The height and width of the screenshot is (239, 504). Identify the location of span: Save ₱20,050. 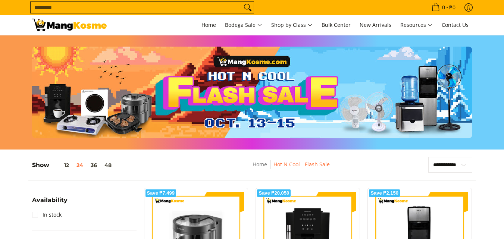
(274, 193).